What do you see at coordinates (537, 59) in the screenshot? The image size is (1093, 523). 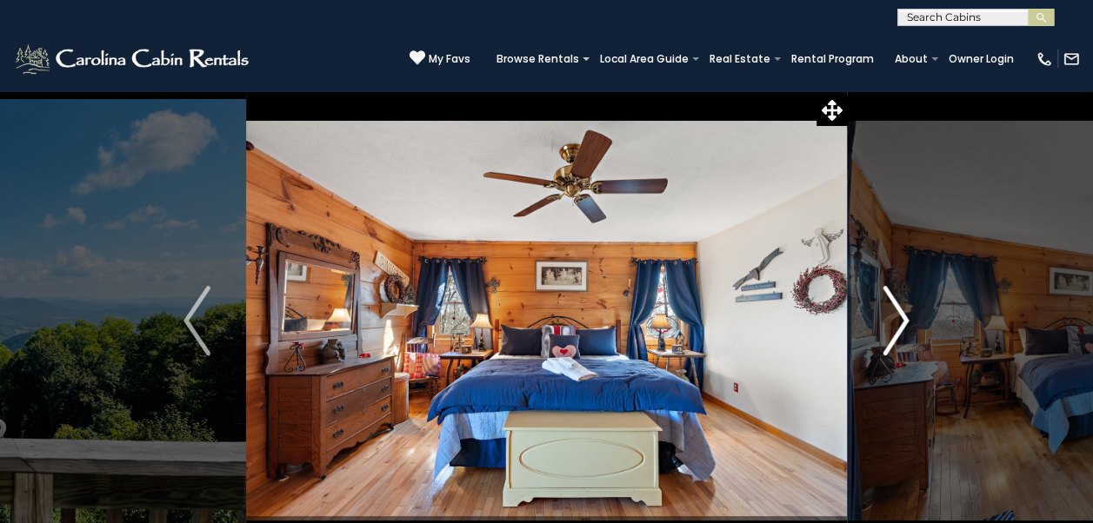 I see `a: Browse Rentals` at bounding box center [537, 59].